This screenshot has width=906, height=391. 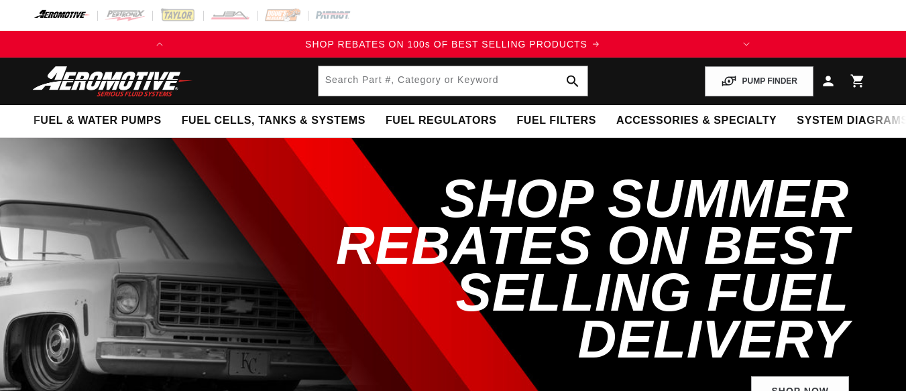 I want to click on span: Accessories & Specialty, so click(x=696, y=121).